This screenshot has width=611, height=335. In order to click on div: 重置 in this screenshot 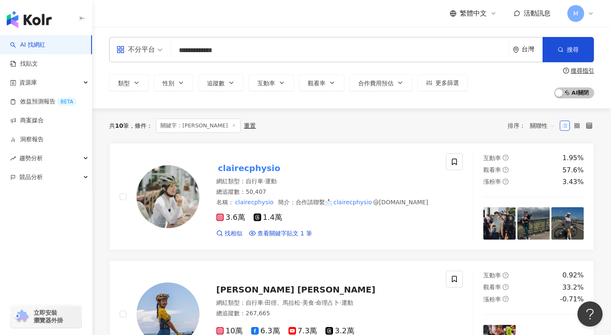, I will do `click(250, 125)`.